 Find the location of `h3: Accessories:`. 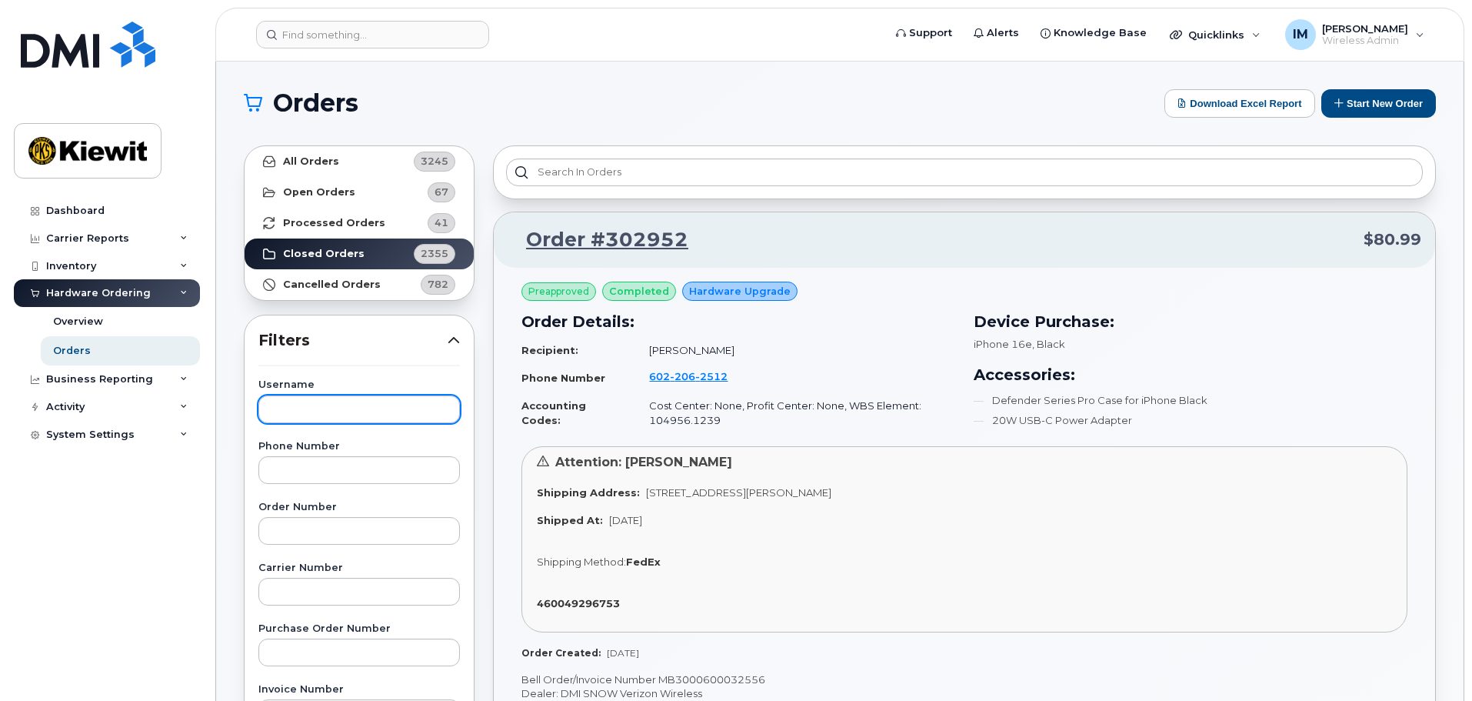

h3: Accessories: is located at coordinates (1191, 375).